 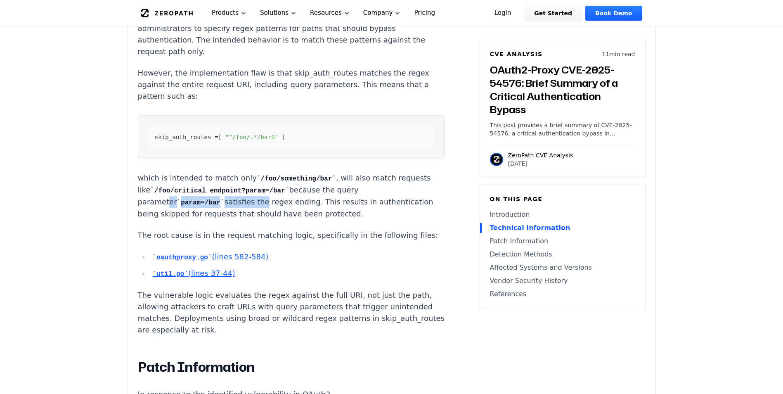 What do you see at coordinates (252, 137) in the screenshot?
I see `span: "^/foo/.*/bar$"` at bounding box center [252, 137].